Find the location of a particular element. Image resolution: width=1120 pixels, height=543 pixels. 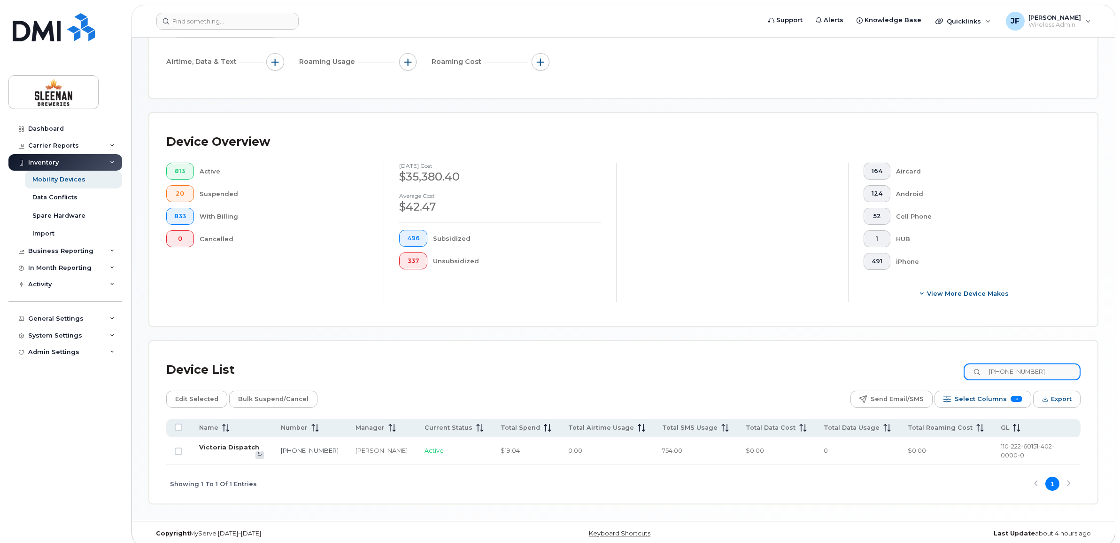

button: Send Email/SMS is located at coordinates (892, 399).